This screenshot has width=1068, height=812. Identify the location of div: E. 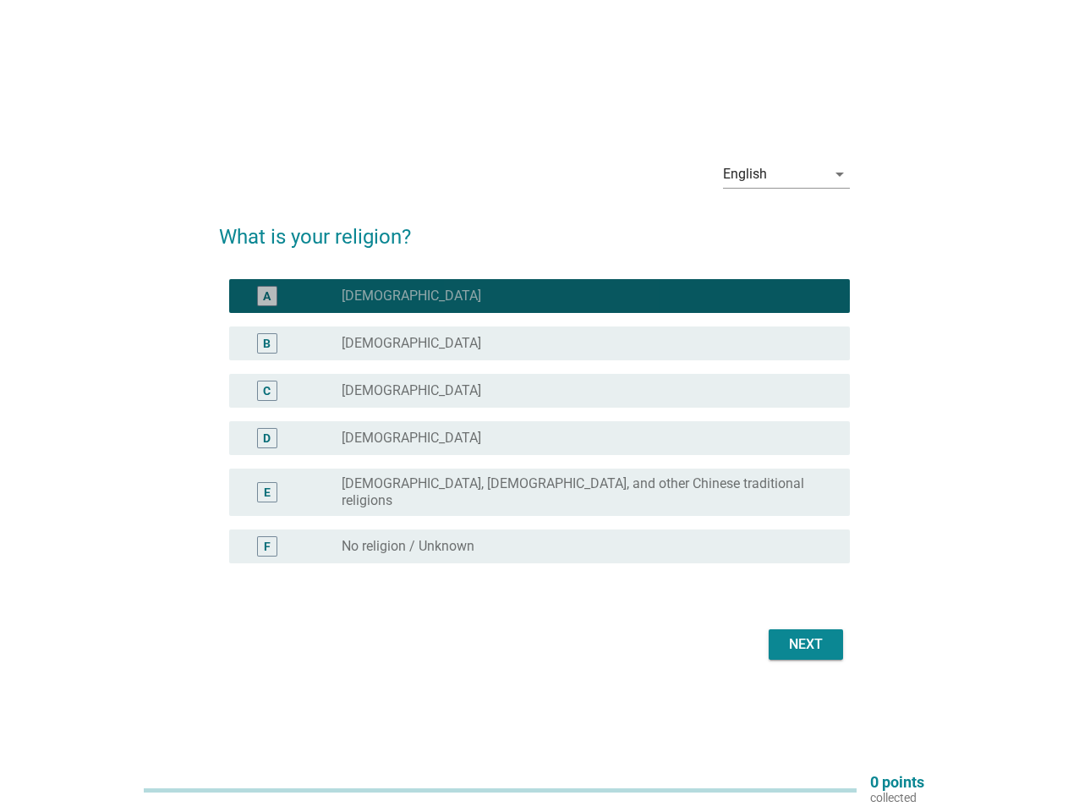
(267, 492).